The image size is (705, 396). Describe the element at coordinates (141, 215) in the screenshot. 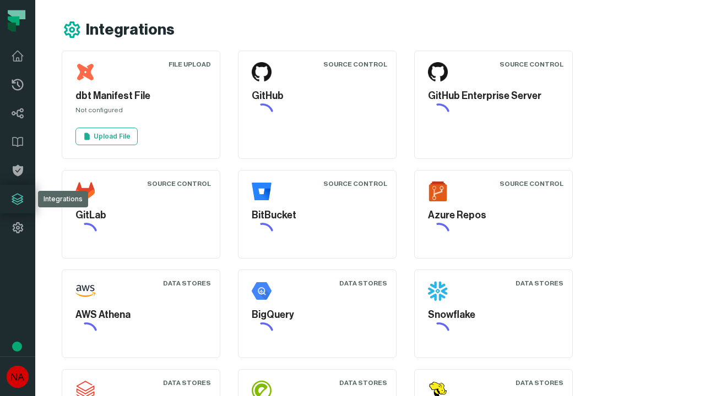

I see `h5: GitLab` at that location.